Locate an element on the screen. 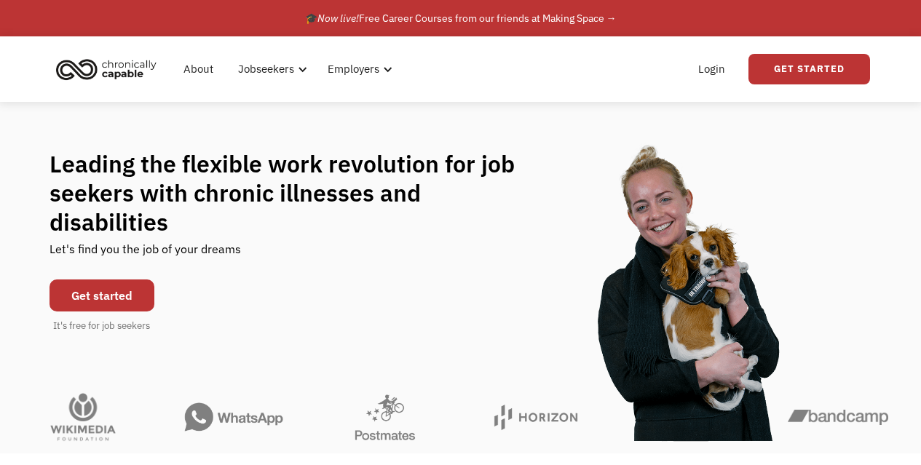 Image resolution: width=921 pixels, height=465 pixels. em: Now live! is located at coordinates (338, 18).